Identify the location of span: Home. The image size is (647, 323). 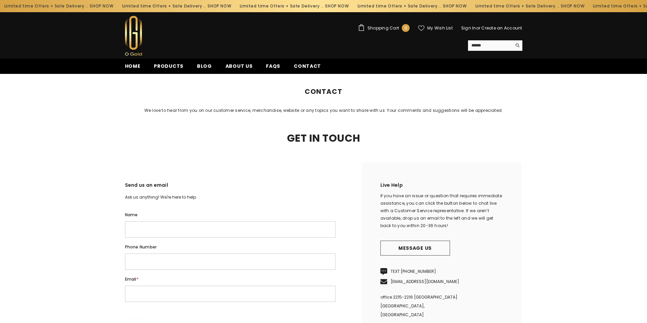
(133, 66).